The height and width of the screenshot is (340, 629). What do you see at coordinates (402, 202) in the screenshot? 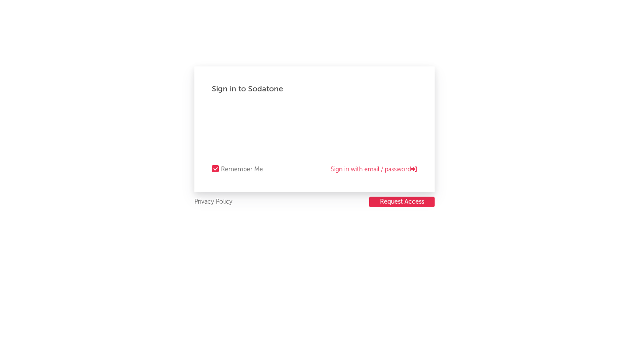
I see `a: Request Access` at bounding box center [402, 202].